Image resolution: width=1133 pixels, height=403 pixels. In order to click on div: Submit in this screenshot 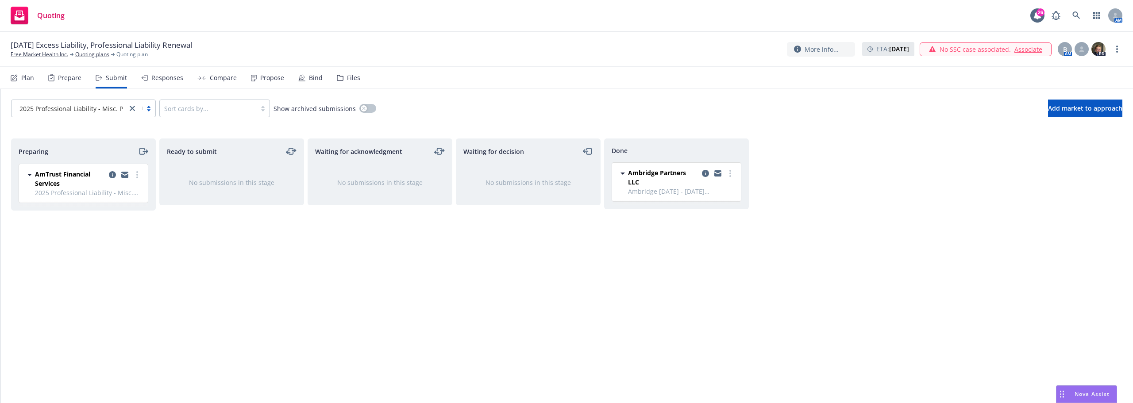, I will do `click(116, 78)`.